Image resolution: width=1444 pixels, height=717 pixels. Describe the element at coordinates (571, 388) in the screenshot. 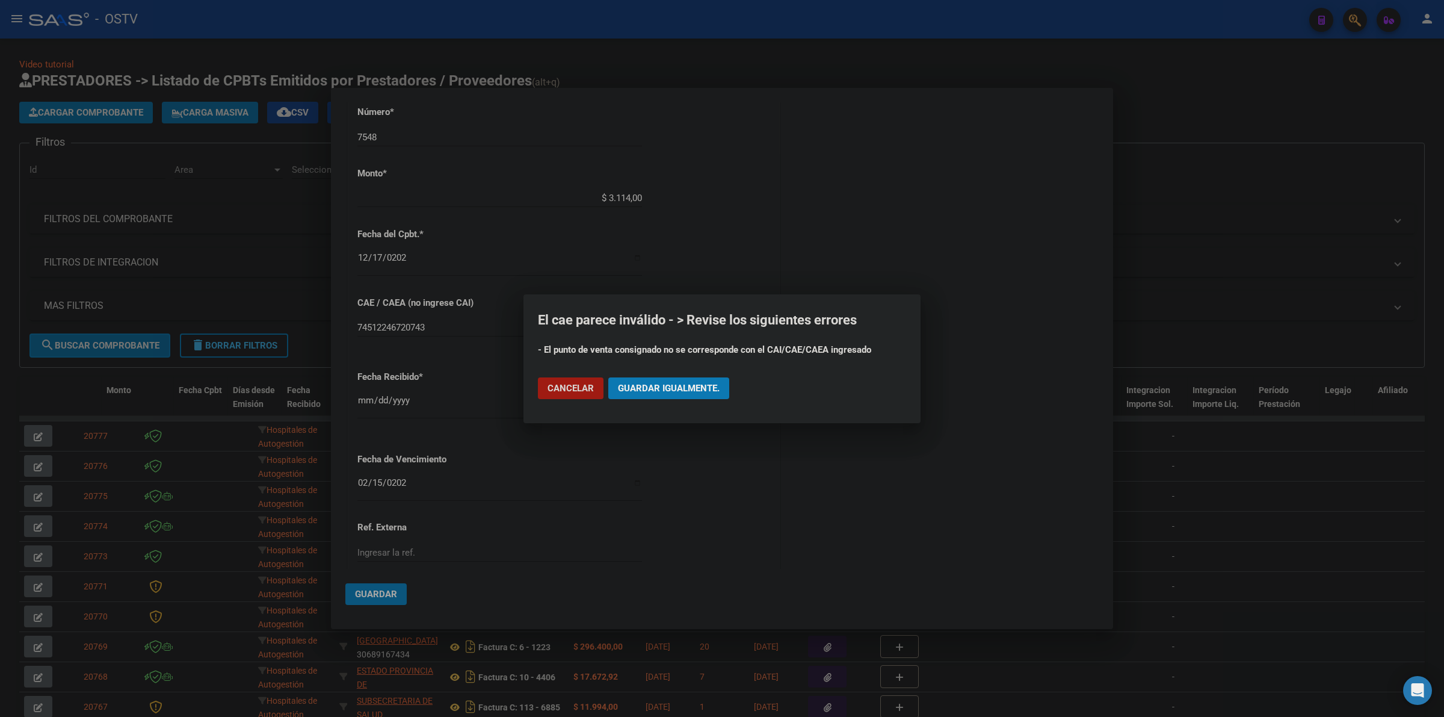

I see `button: Cancelar` at that location.